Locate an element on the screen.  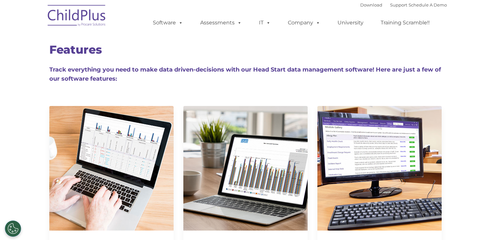
a: Support is located at coordinates (399, 5).